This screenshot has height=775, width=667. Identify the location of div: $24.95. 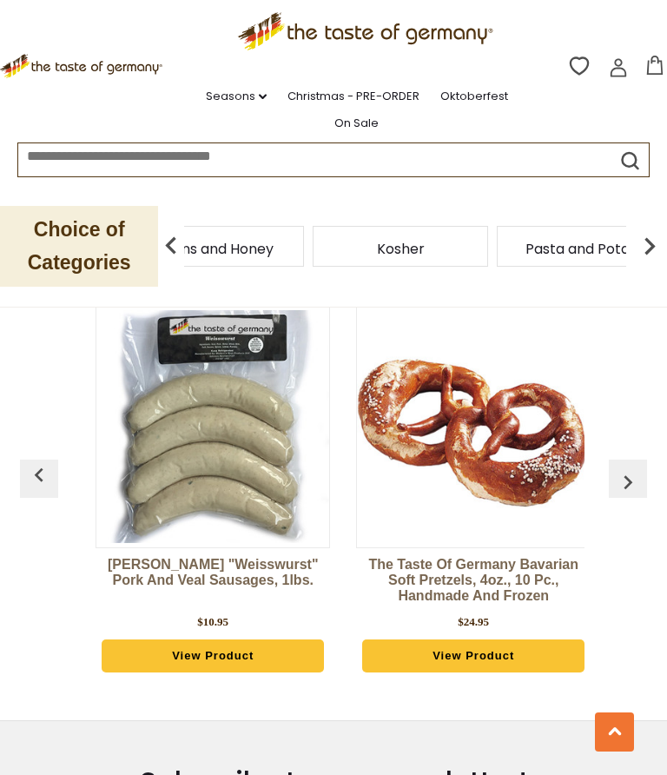
(473, 622).